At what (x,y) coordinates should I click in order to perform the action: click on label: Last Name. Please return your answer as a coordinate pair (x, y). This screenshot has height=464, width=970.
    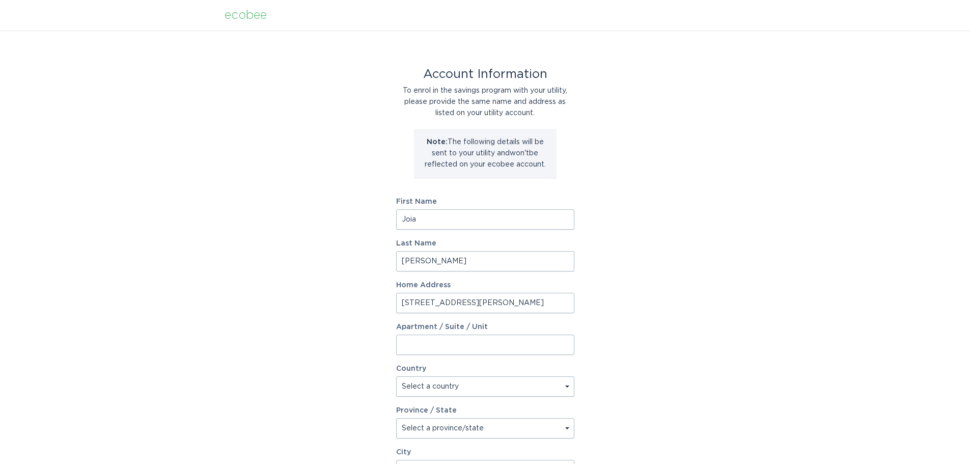
    Looking at the image, I should click on (485, 243).